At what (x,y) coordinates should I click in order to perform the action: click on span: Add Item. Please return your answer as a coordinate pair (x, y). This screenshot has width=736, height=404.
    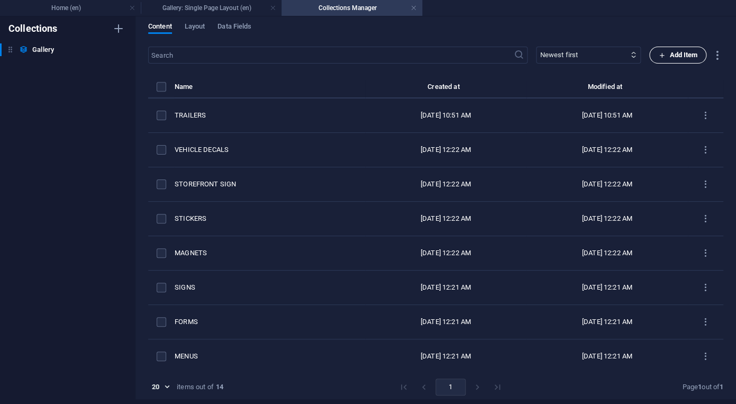
    Looking at the image, I should click on (678, 55).